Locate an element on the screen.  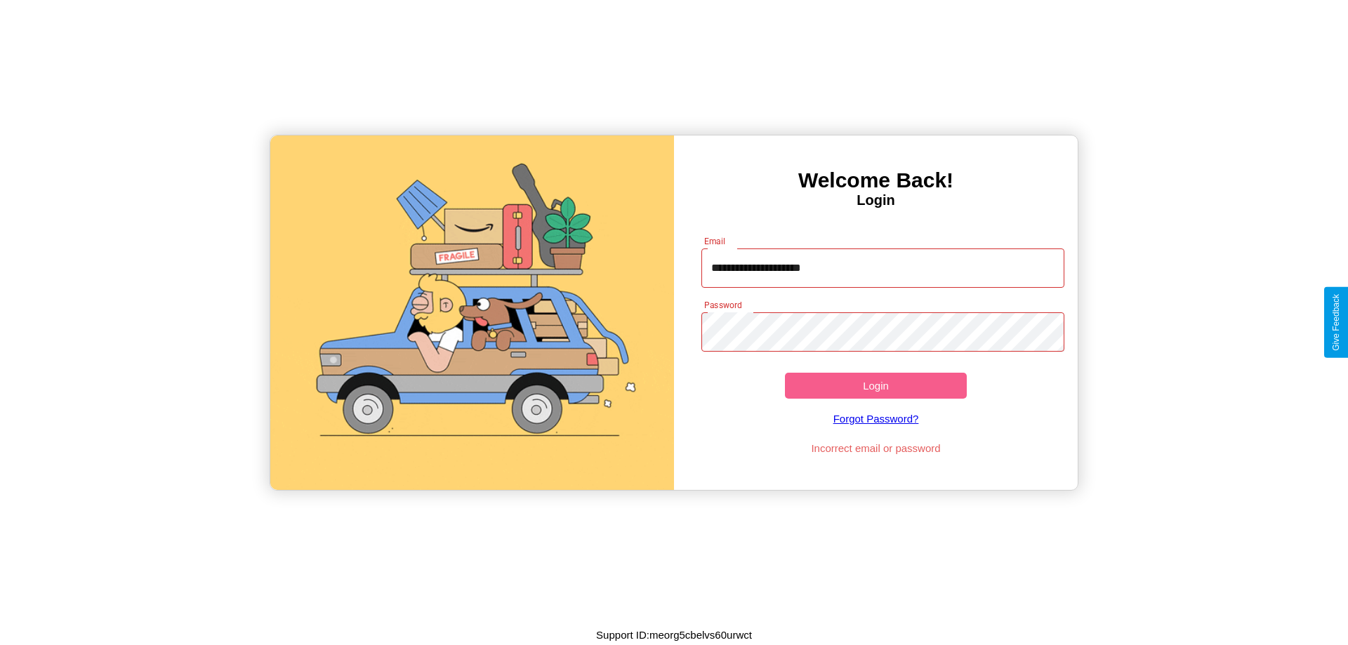
div: Give Feedback is located at coordinates (1337, 322).